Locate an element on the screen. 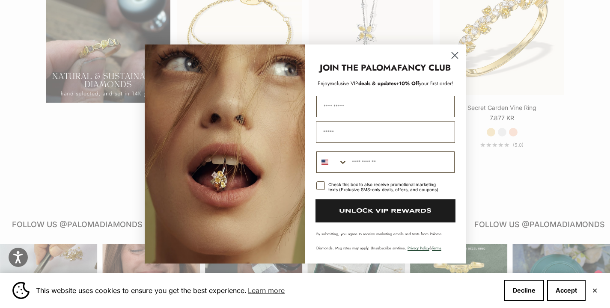 This screenshot has height=308, width=610. span: + your first order! is located at coordinates (425, 83).